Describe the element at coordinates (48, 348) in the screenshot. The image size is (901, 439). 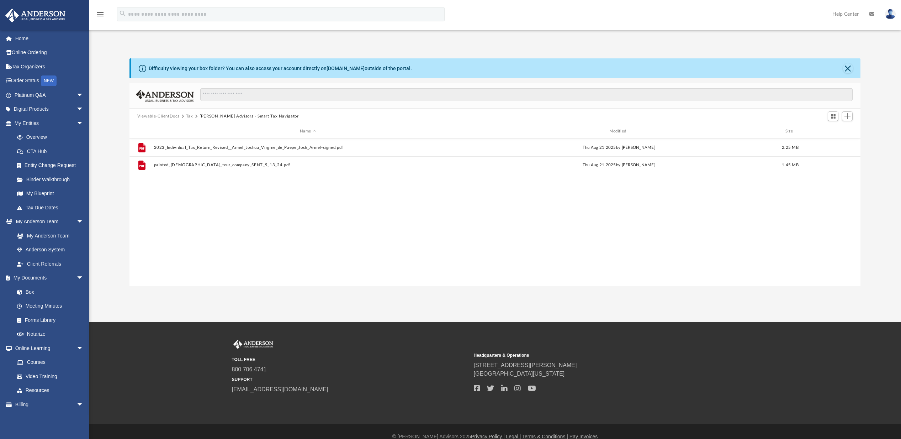
I see `a: Online Learningarrow_drop_down` at that location.